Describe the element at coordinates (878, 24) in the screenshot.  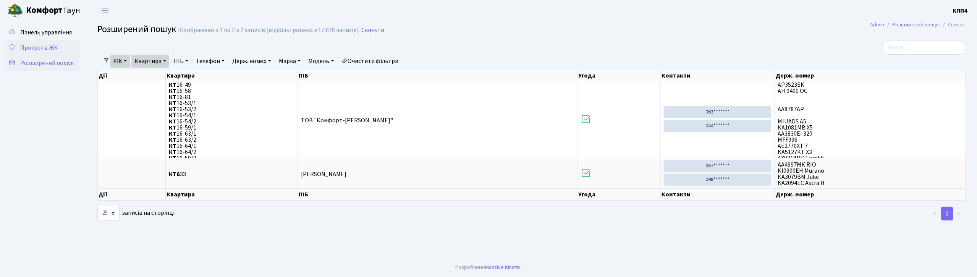
I see `a: Admin` at that location.